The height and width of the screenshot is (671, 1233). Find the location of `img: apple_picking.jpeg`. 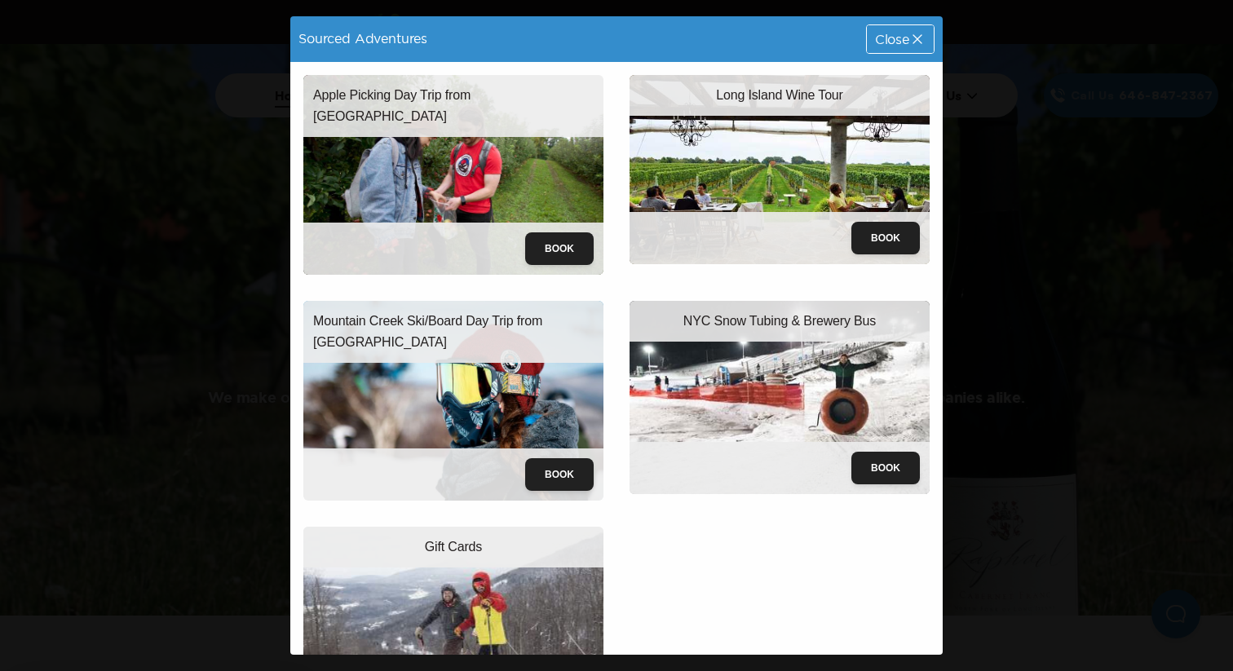

img: apple_picking.jpeg is located at coordinates (453, 175).